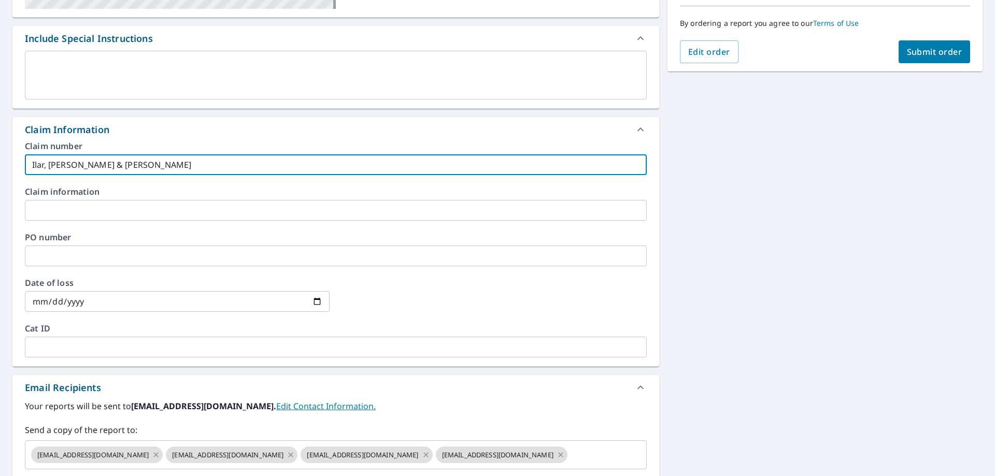 The height and width of the screenshot is (476, 995). Describe the element at coordinates (836, 23) in the screenshot. I see `a: Terms of Use` at that location.